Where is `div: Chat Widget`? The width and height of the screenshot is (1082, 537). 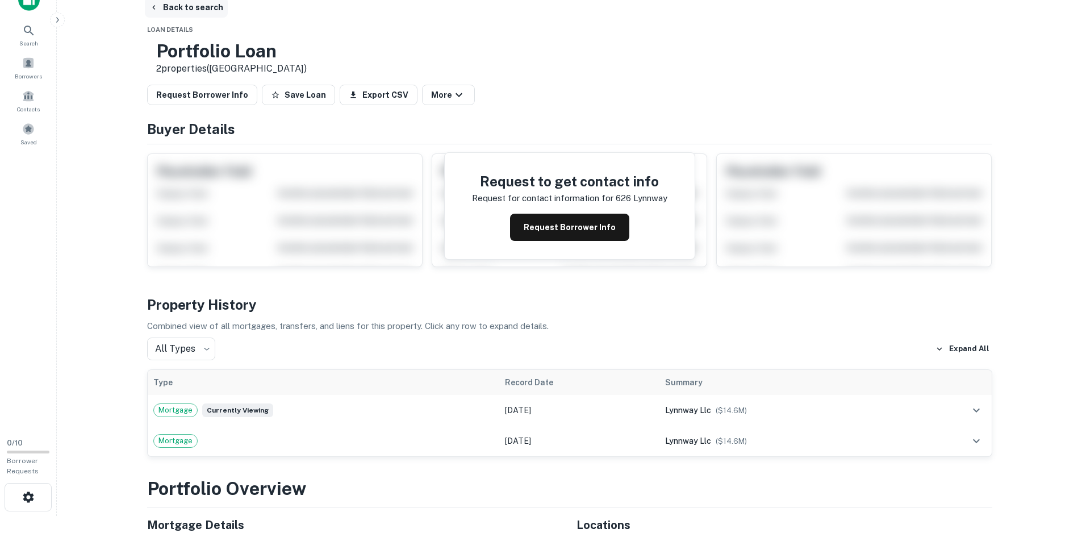 div: Chat Widget is located at coordinates (1053, 473).